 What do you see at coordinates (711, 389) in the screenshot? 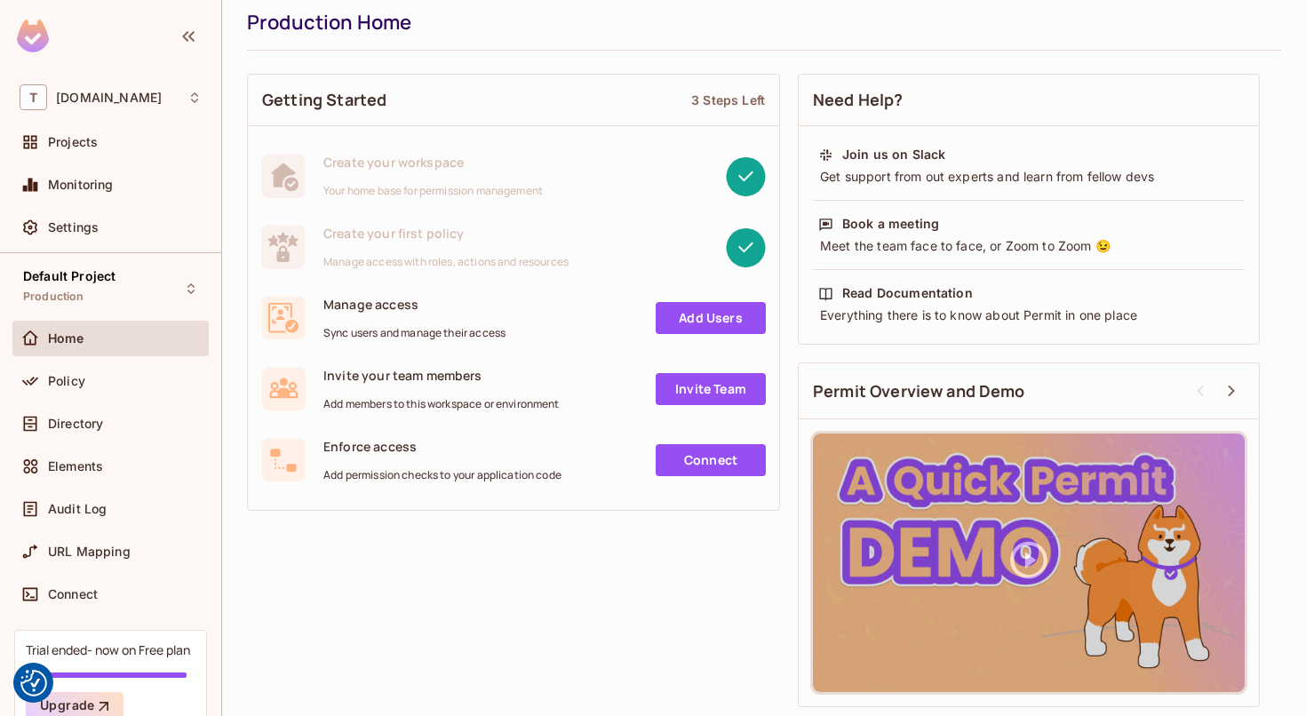
I see `a: Invite Team` at bounding box center [711, 389].